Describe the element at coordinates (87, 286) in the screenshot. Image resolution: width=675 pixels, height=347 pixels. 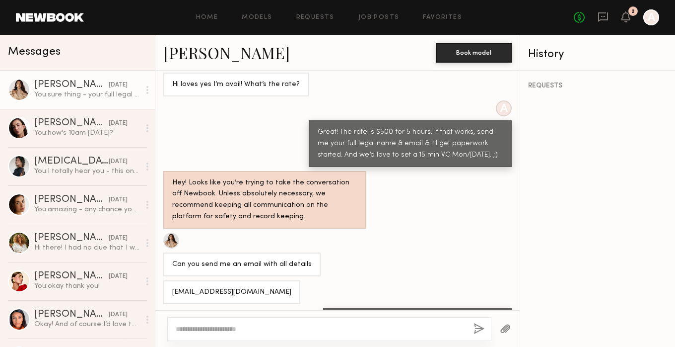
I see `div: You: okay thank you!` at that location.